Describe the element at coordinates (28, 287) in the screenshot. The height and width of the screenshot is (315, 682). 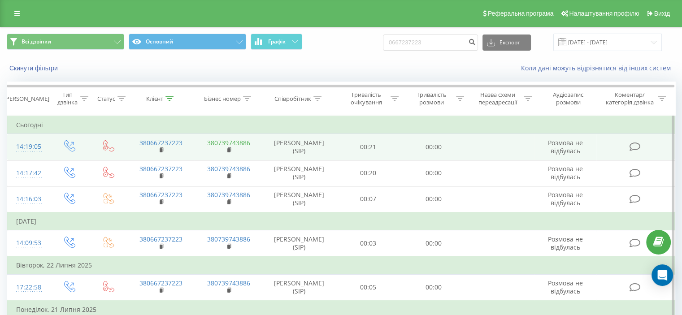
I see `div: 17:22:58` at that location.